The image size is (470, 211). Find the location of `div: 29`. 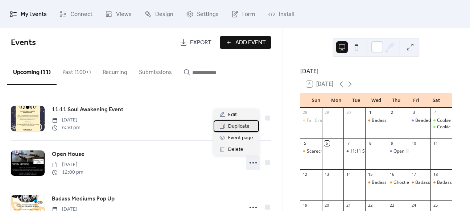

div: 29 is located at coordinates (327, 113).